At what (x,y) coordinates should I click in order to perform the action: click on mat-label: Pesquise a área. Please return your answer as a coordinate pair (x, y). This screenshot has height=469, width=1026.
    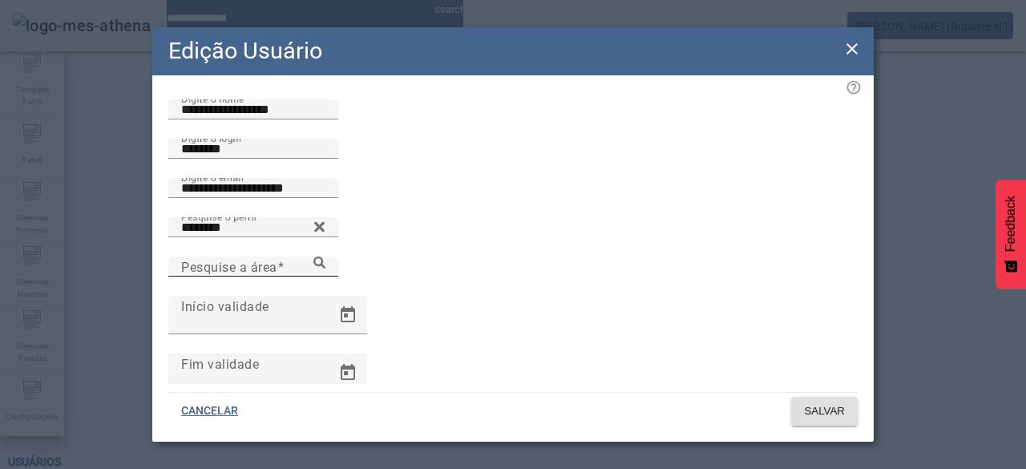
    Looking at the image, I should click on (229, 266).